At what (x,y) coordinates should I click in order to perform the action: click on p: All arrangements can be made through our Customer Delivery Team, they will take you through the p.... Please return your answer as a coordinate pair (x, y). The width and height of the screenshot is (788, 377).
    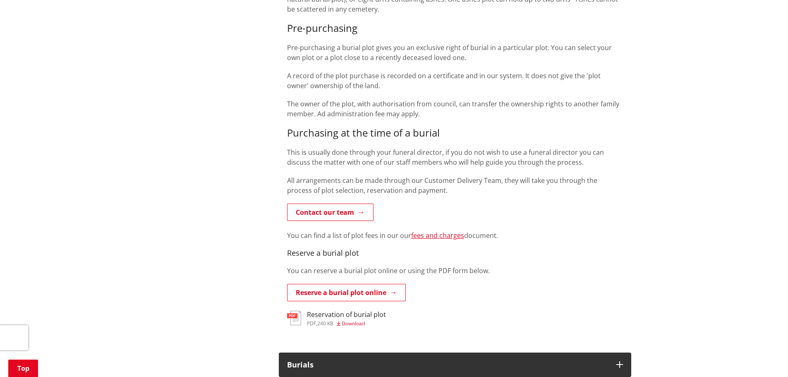
    Looking at the image, I should click on (455, 185).